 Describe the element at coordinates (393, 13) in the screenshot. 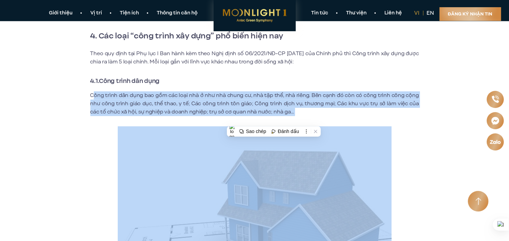

I see `a: Liên hệ` at that location.